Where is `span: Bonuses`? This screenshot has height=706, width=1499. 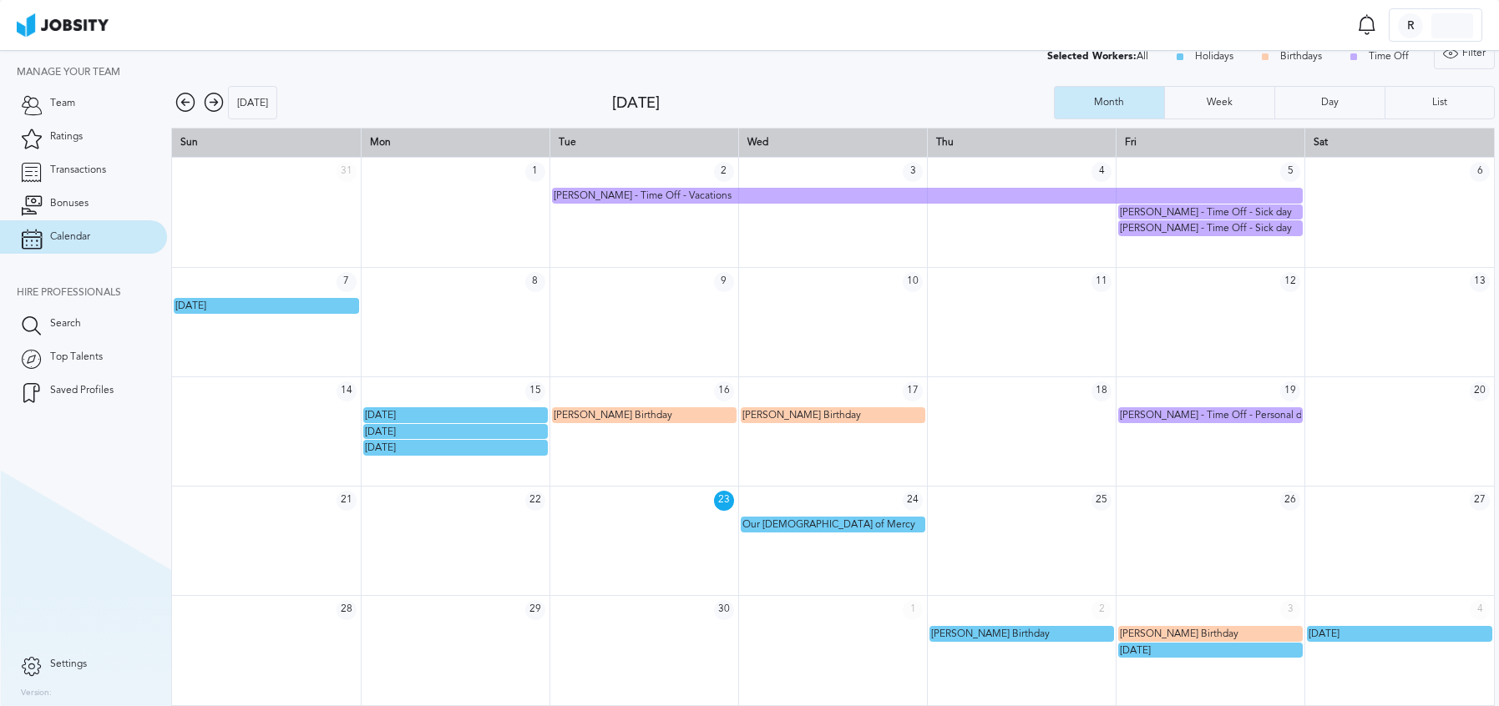 span: Bonuses is located at coordinates (69, 204).